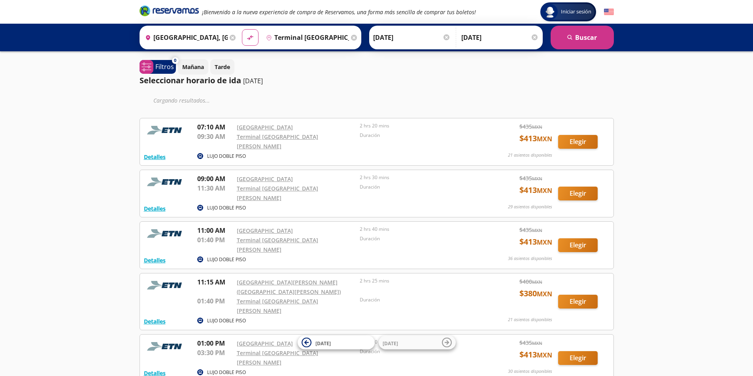 This screenshot has width=753, height=376. Describe the element at coordinates (215, 282) in the screenshot. I see `p: 11:15 AM` at that location.